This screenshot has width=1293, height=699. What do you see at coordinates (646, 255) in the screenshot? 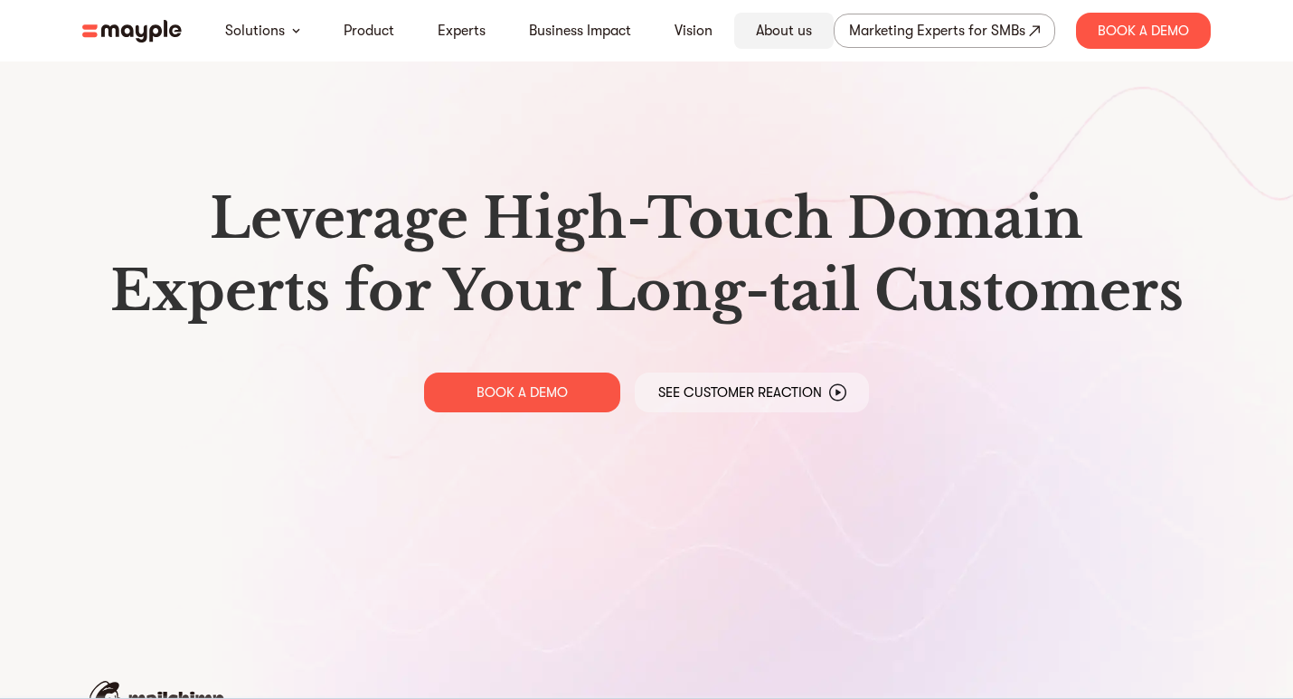
I see `h1: Leverage High-Touch Domain Experts for Your Long-tail Customers` at bounding box center [646, 255].